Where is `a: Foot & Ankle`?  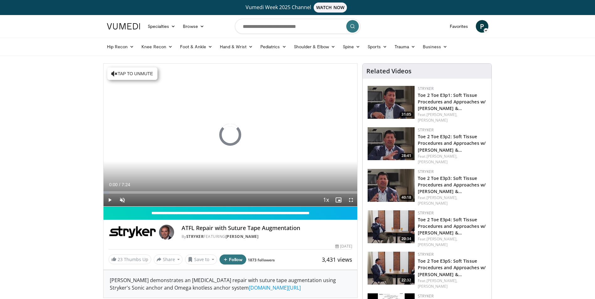 a: Foot & Ankle is located at coordinates (196, 47).